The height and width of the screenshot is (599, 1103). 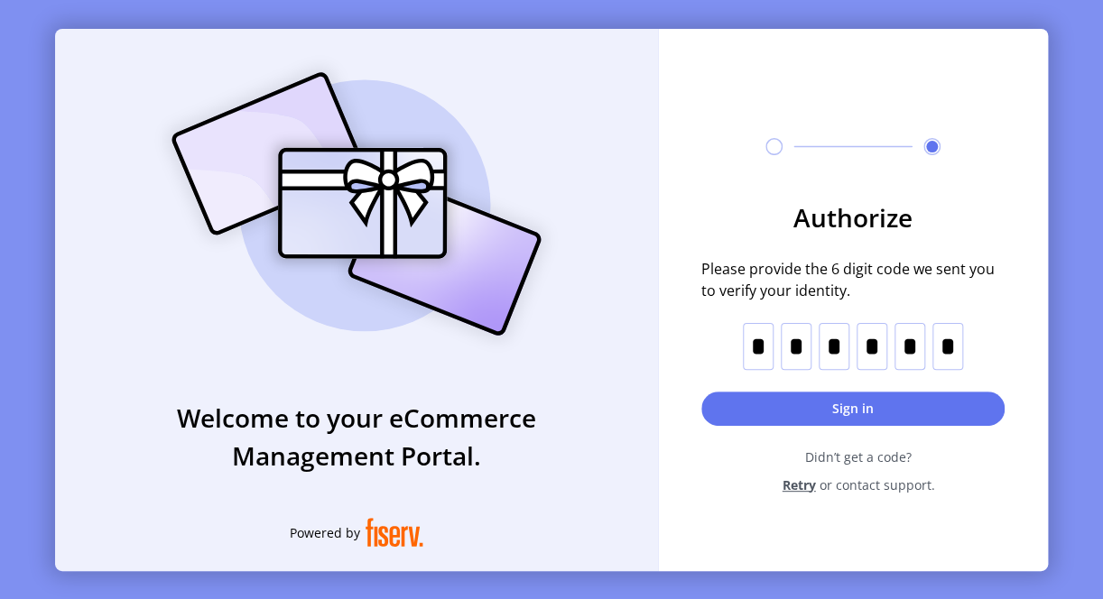 I want to click on img: card_Illustration.svg, so click(x=357, y=204).